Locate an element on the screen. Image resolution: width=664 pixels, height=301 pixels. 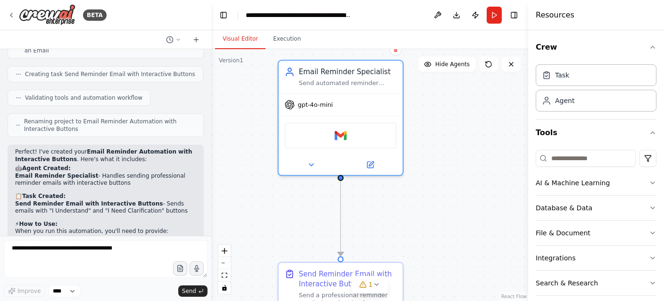
p: Perfect! I've created your . Here's what it includes: is located at coordinates (106, 155).